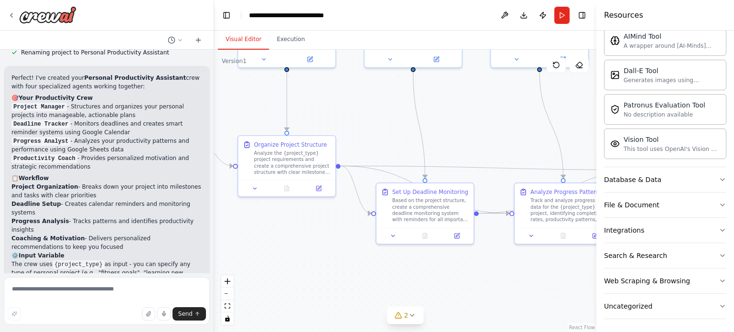 Image resolution: width=734 pixels, height=332 pixels. What do you see at coordinates (107, 137) in the screenshot?
I see `p: - Structures and organizes your personal projects into manageable, actionable plans - Monitors de...` at bounding box center [107, 137].